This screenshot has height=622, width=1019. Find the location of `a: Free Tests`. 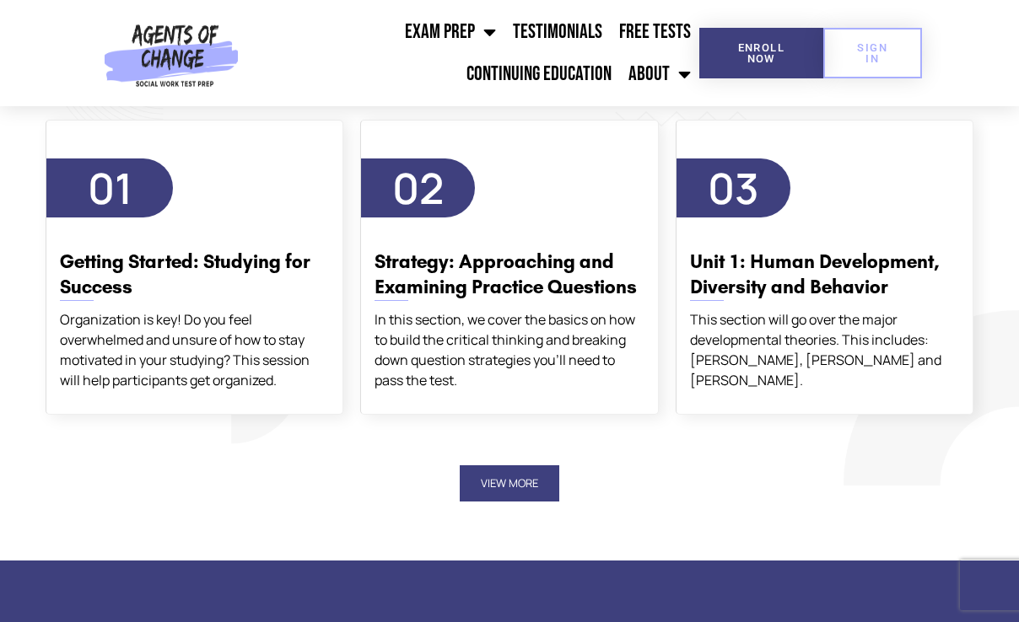

a: Free Tests is located at coordinates (654, 32).